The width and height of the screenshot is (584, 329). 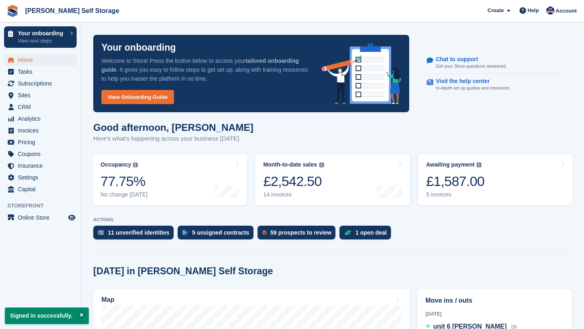 I want to click on p: Chat to support, so click(x=468, y=59).